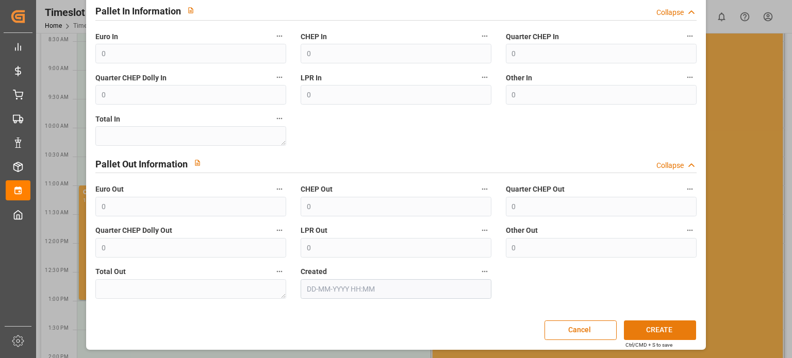  What do you see at coordinates (690, 189) in the screenshot?
I see `button: Quarter CHEP Out` at bounding box center [690, 189].